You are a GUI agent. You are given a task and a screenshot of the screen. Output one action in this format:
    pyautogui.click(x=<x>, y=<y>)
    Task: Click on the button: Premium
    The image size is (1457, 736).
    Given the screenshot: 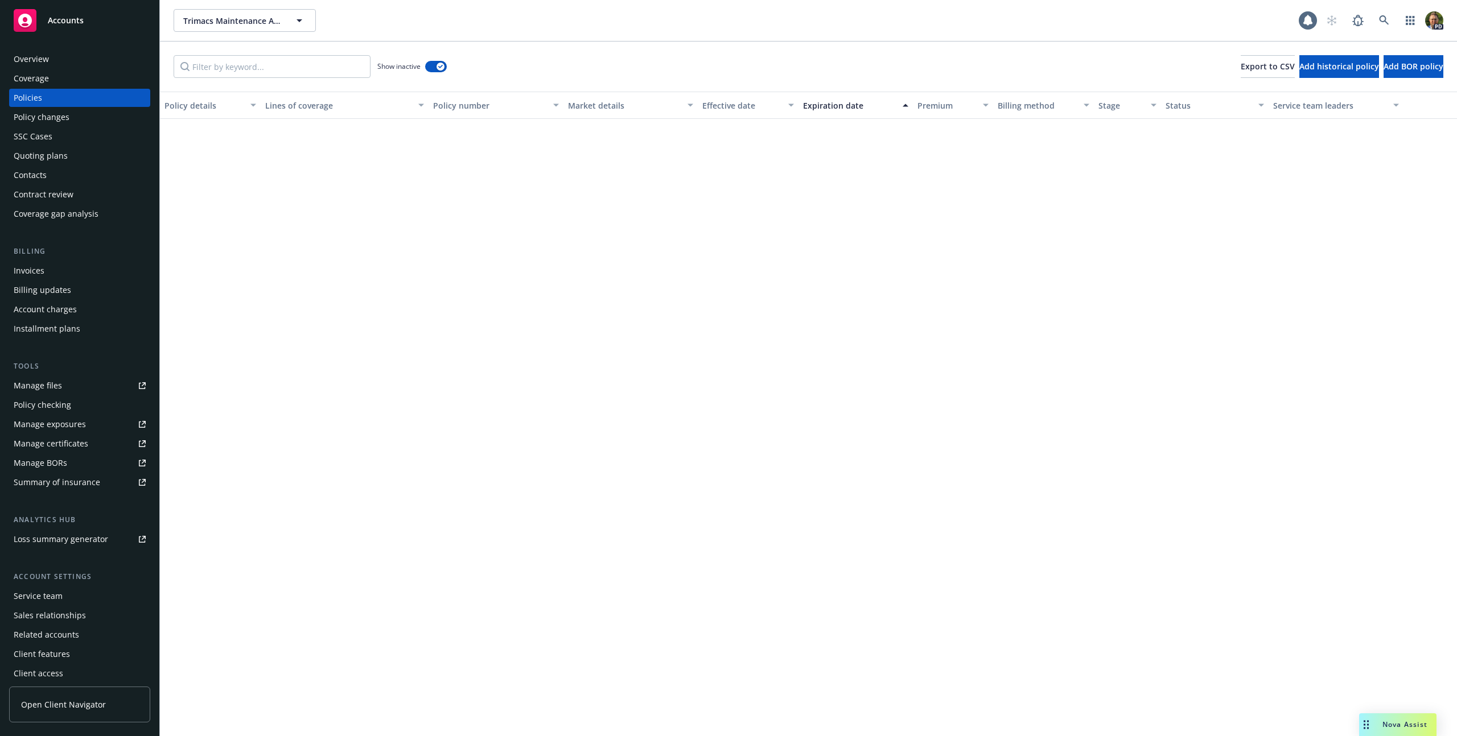 What is the action you would take?
    pyautogui.click(x=953, y=105)
    